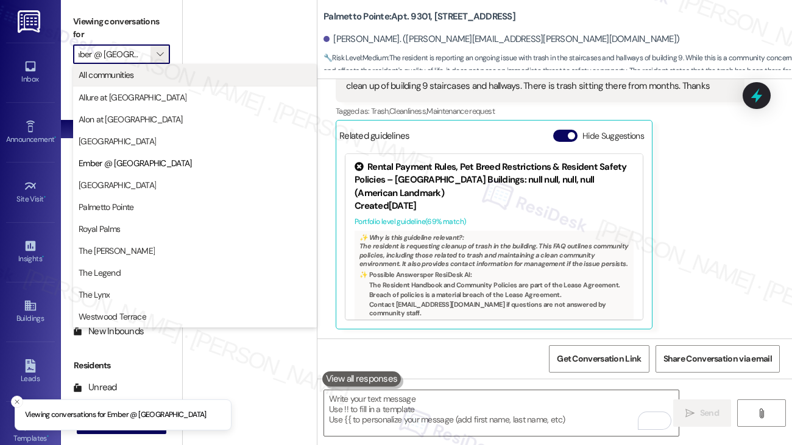 This screenshot has width=792, height=445. Describe the element at coordinates (613, 136) in the screenshot. I see `label: Hide Suggestions` at that location.